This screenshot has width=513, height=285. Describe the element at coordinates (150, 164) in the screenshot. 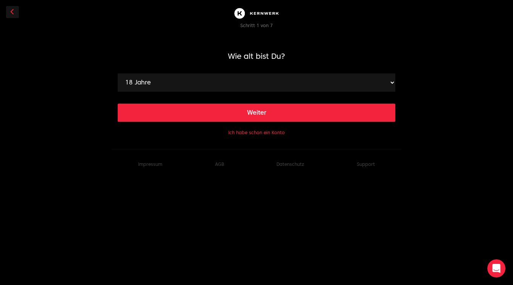

I see `a: Impressum` at that location.